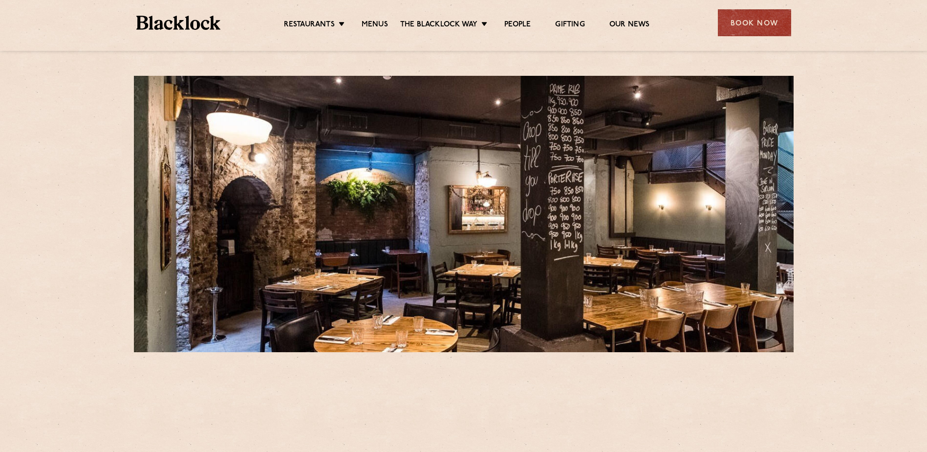 The width and height of the screenshot is (927, 452). Describe the element at coordinates (629, 25) in the screenshot. I see `a: Our News` at that location.